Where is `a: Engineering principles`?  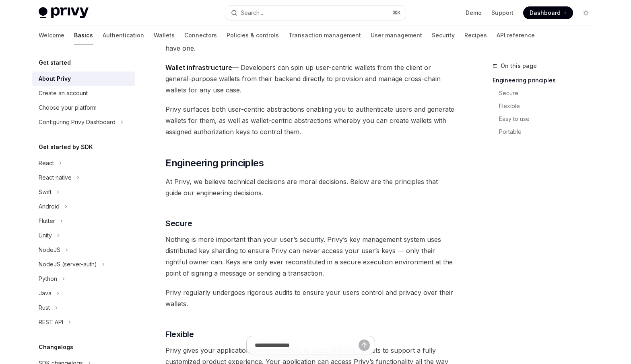
a: Engineering principles is located at coordinates (545, 80).